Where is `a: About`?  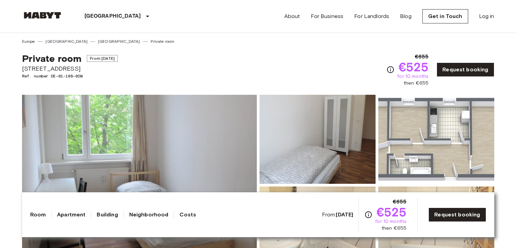 a: About is located at coordinates (292, 16).